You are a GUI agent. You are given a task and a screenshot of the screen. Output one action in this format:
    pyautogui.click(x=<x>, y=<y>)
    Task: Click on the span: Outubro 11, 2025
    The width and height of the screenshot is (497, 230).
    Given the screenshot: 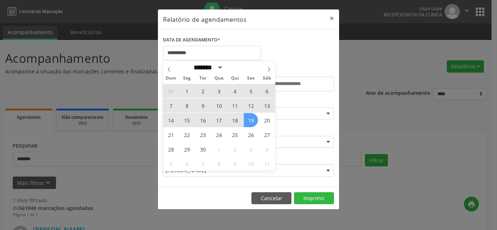 What is the action you would take?
    pyautogui.click(x=267, y=164)
    